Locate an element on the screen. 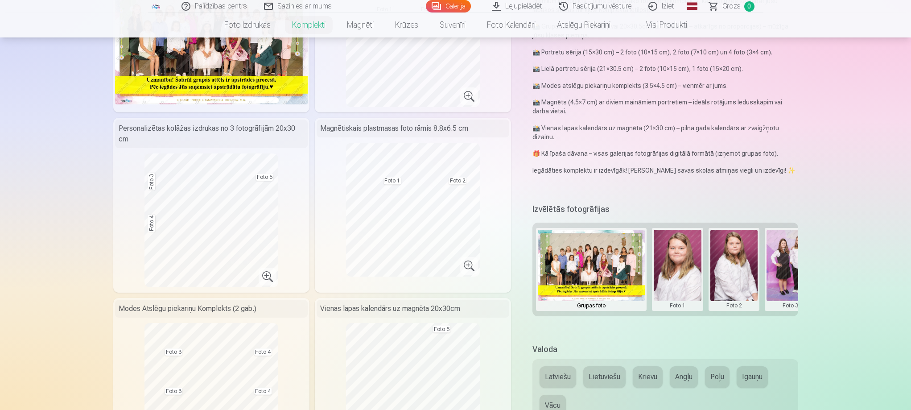  a: Visi produkti is located at coordinates (660, 25).